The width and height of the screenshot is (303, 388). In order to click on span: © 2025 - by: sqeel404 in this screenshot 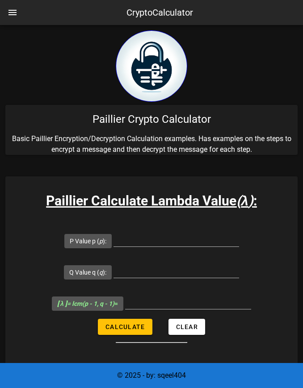, I will do `click(151, 375)`.